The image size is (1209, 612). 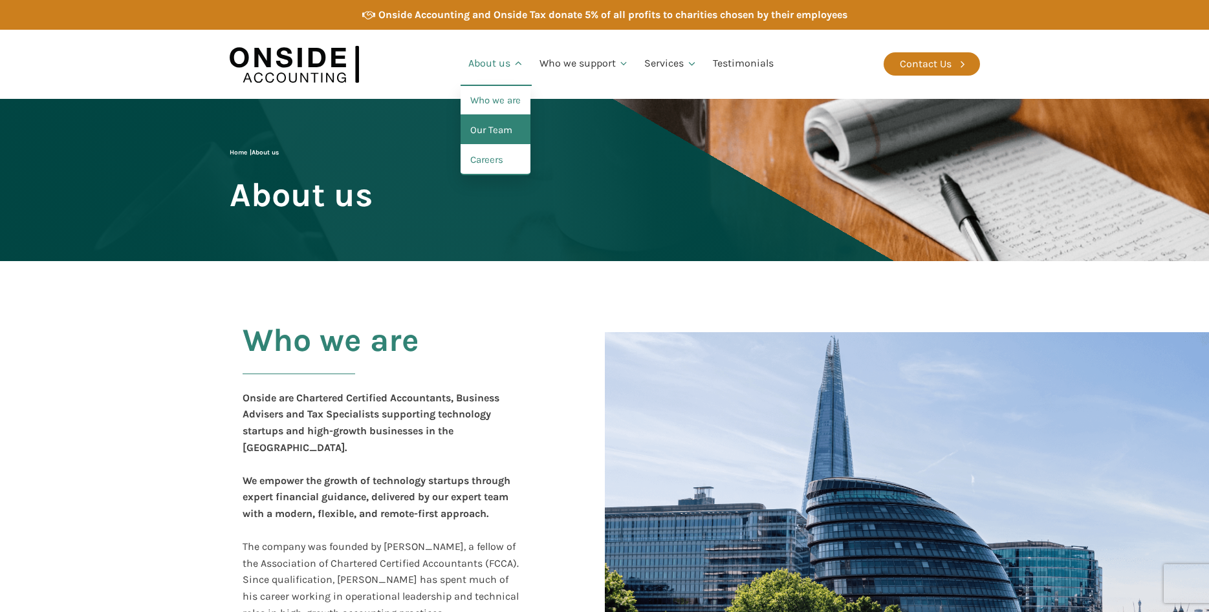 I want to click on a: Who we are, so click(x=495, y=101).